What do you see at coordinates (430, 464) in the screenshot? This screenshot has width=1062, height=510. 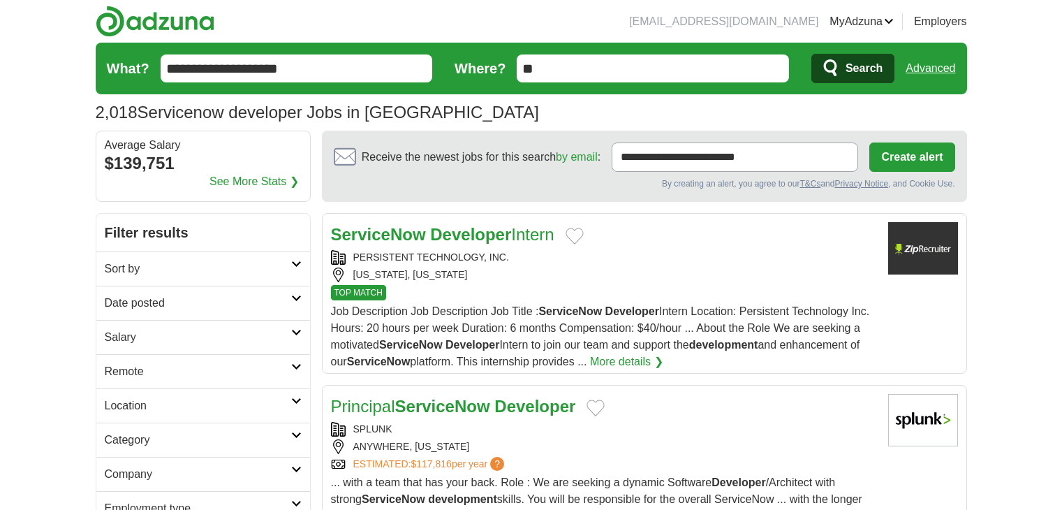 I see `a: ESTIMATED:$117,816per year?` at bounding box center [430, 464].